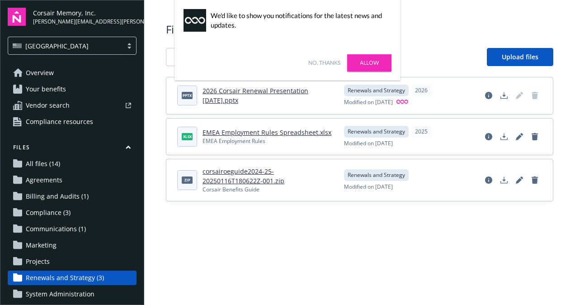  What do you see at coordinates (72, 278) in the screenshot?
I see `a: Renewals and Strategy (3)` at bounding box center [72, 278].